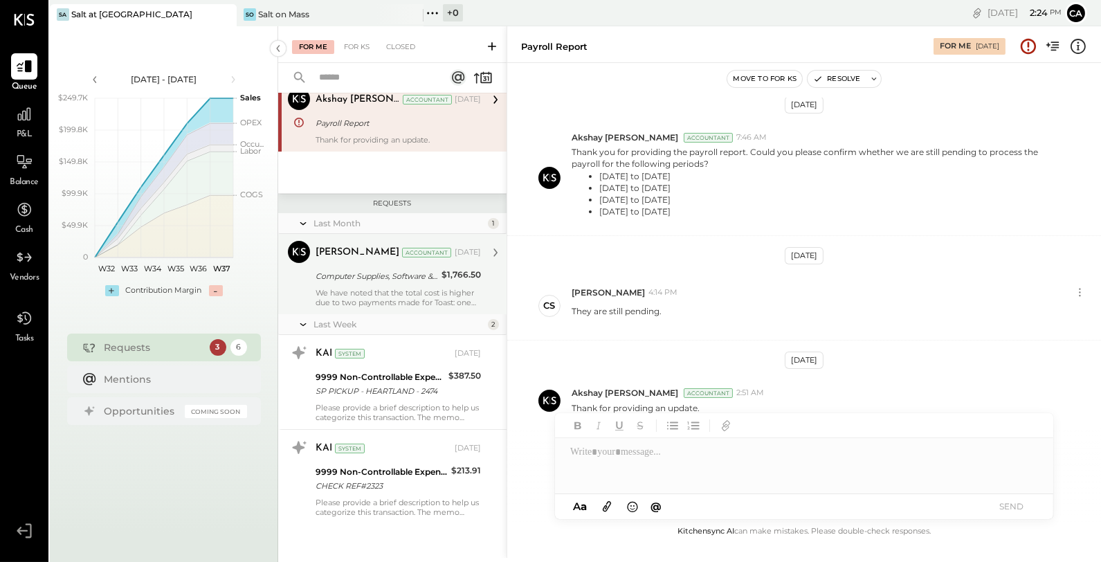 The height and width of the screenshot is (562, 1101). What do you see at coordinates (198, 269) in the screenshot?
I see `text: W36` at bounding box center [198, 269].